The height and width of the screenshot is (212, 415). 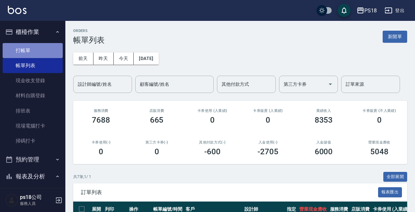 What do you see at coordinates (33, 177) in the screenshot?
I see `button: 報表及分析` at bounding box center [33, 177].